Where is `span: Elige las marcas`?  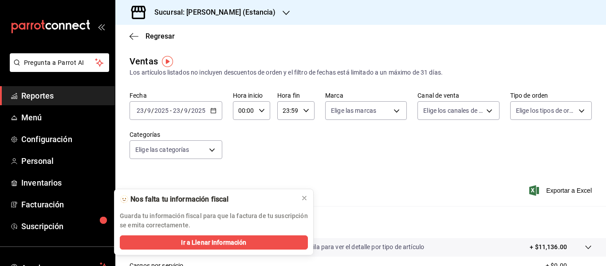 span: Elige las marcas is located at coordinates (354, 111).